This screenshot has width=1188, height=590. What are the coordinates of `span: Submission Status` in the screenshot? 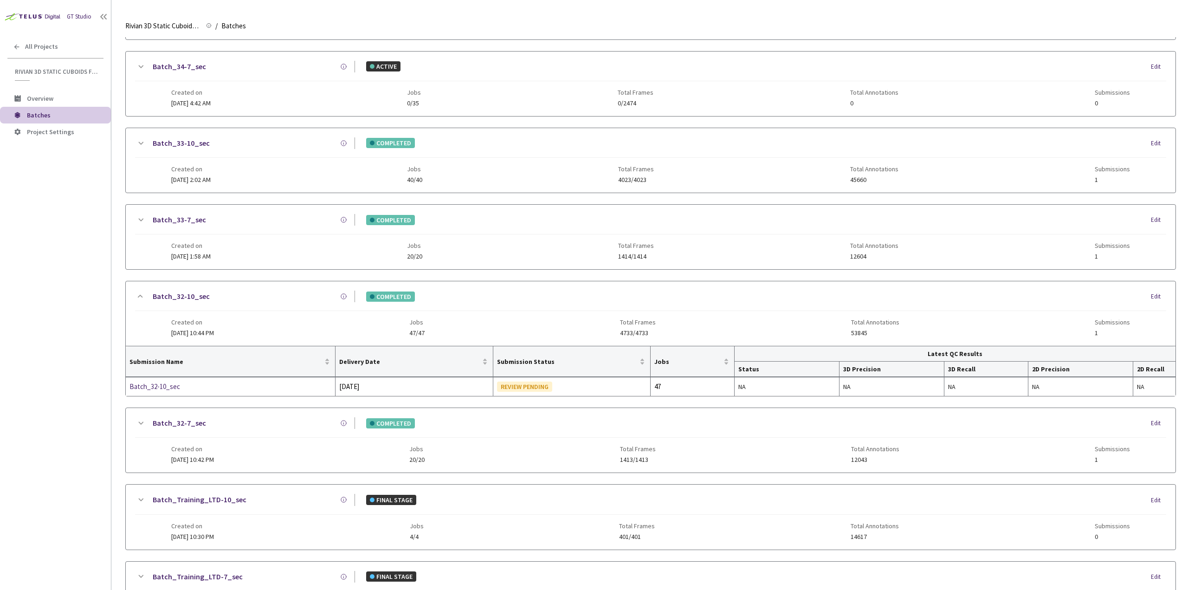 It's located at (567, 361).